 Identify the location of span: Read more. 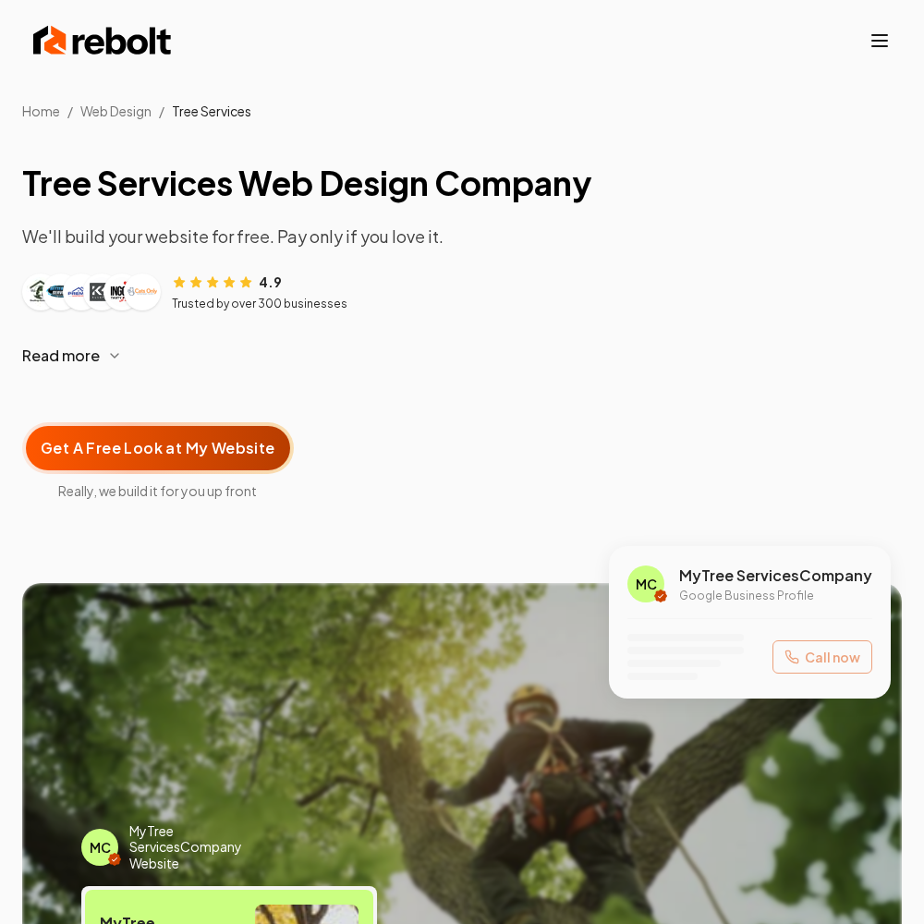
(61, 356).